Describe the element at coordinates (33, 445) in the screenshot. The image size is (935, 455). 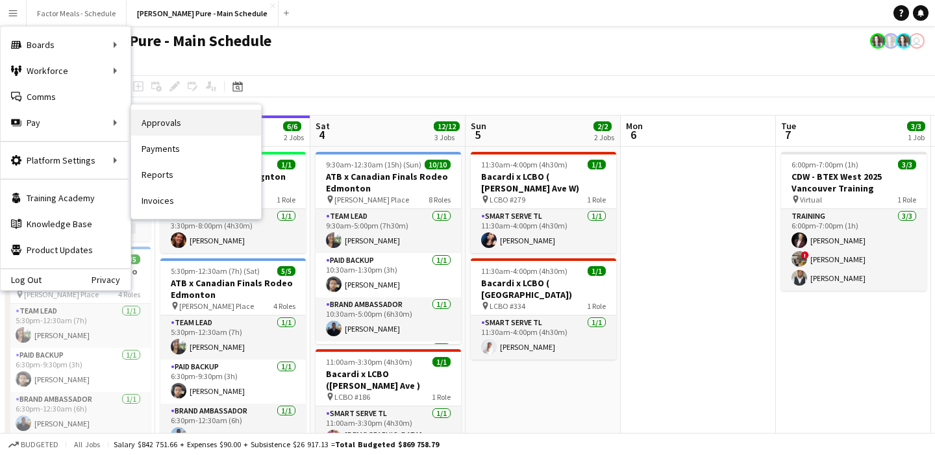
I see `button: Budgeted` at that location.